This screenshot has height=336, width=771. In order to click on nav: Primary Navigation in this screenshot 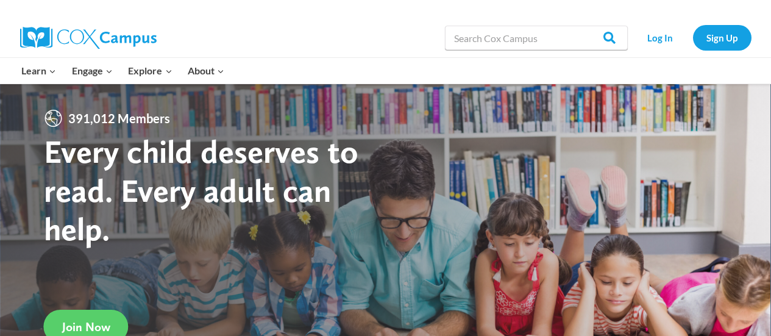, I will do `click(123, 71)`.